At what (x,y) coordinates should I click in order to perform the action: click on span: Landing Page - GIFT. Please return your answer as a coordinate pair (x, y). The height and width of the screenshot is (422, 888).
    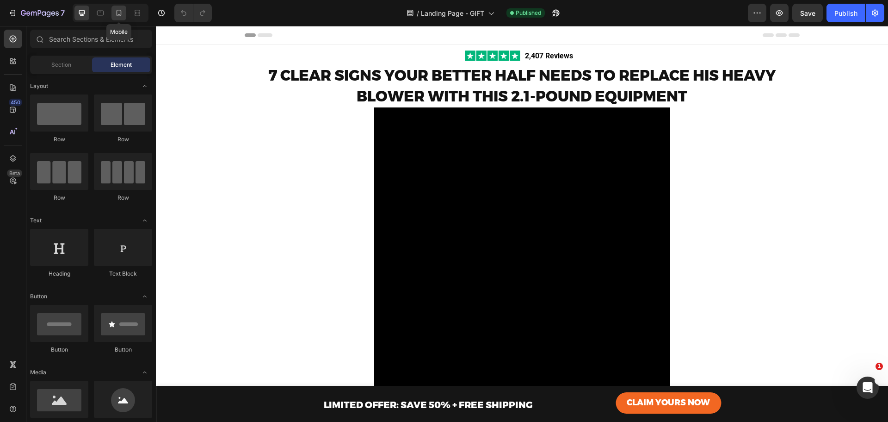
    Looking at the image, I should click on (453, 13).